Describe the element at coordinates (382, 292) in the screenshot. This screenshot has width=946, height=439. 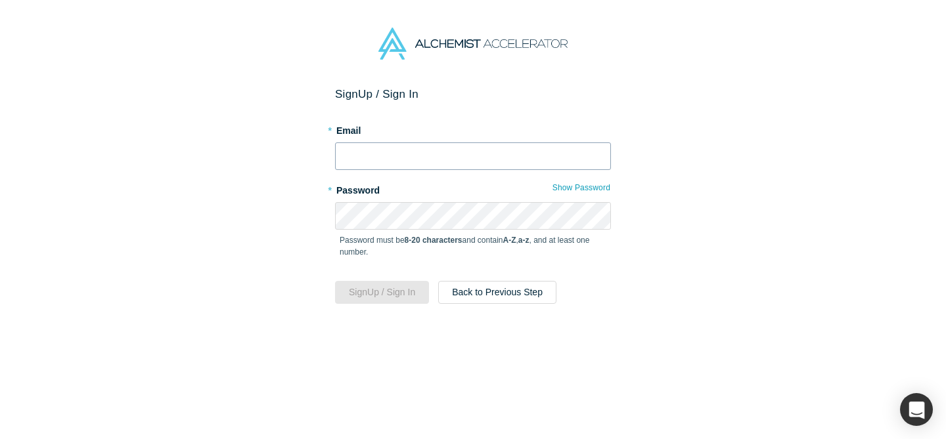
I see `button: SignUp / Sign In` at that location.